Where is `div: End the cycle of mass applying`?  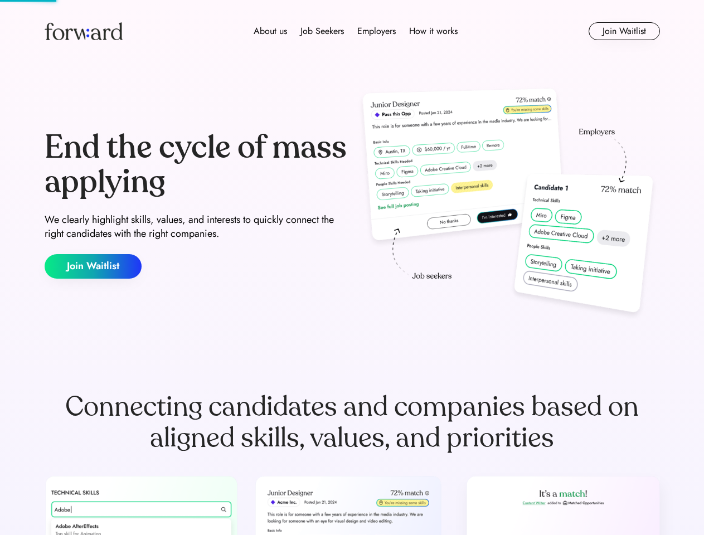
div: End the cycle of mass applying is located at coordinates (196, 164).